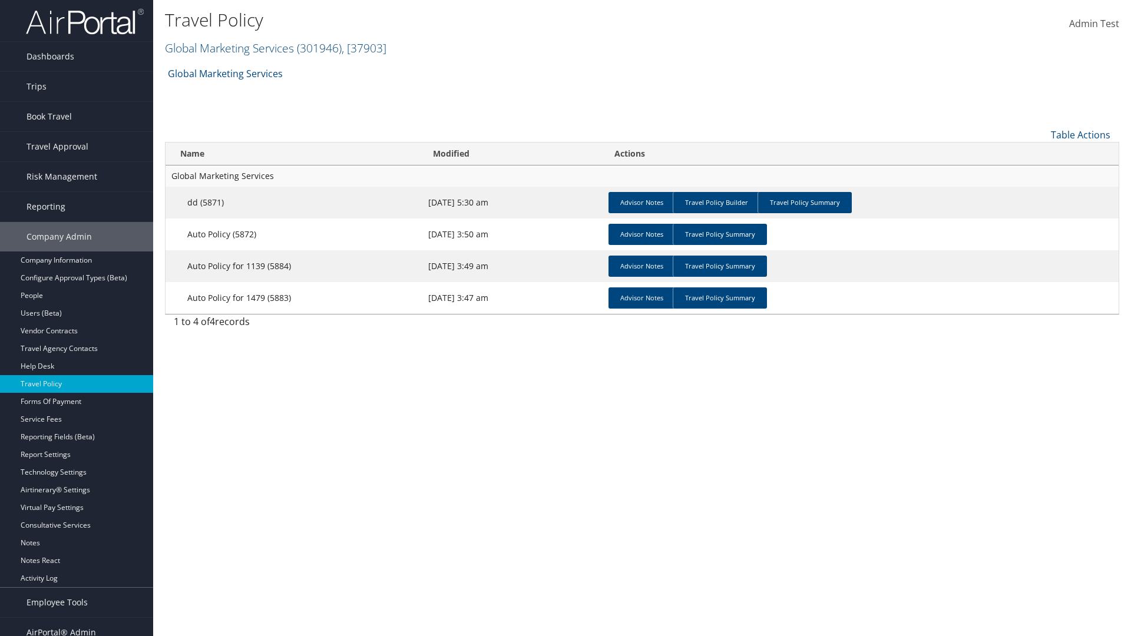 The height and width of the screenshot is (636, 1131). Describe the element at coordinates (364, 48) in the screenshot. I see `span: , [ 37903 ]` at that location.